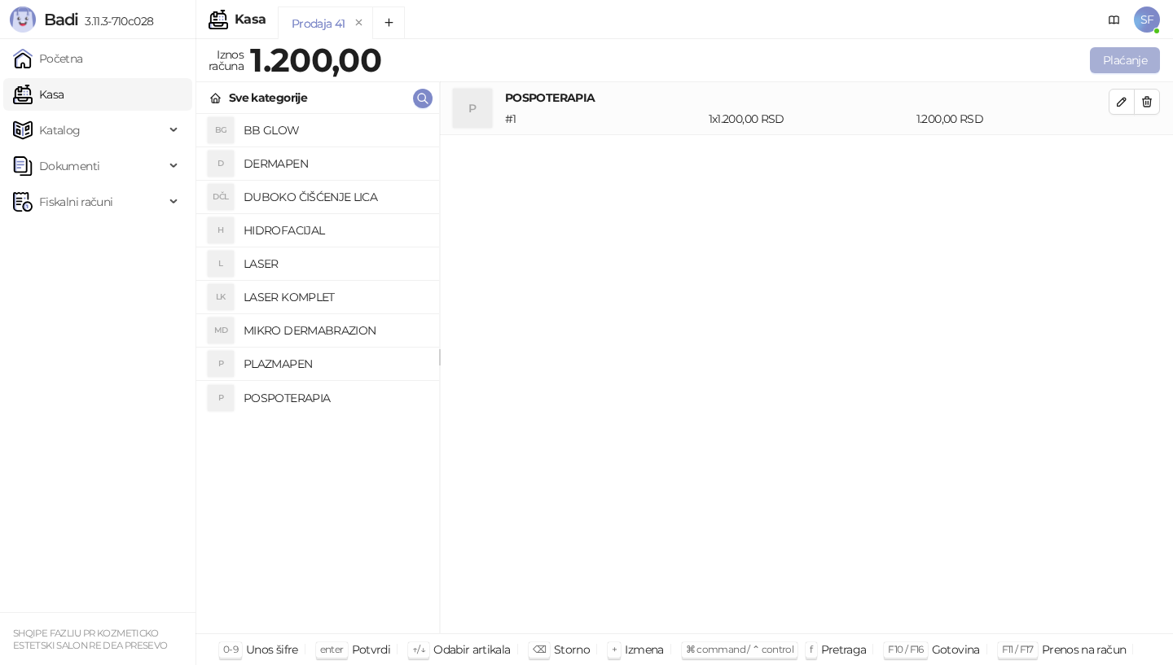 The image size is (1173, 665). What do you see at coordinates (272, 650) in the screenshot?
I see `div: Unos šifre` at bounding box center [272, 650].